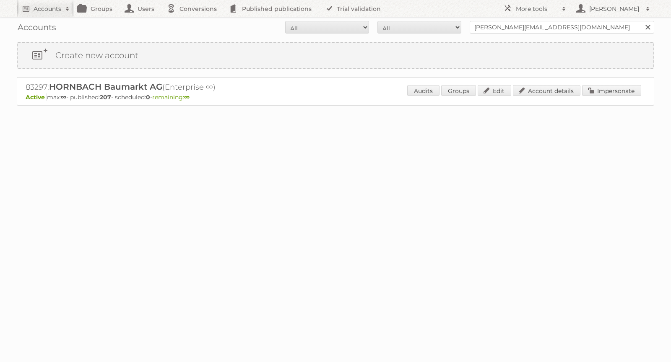 This screenshot has height=362, width=671. I want to click on strong: 207, so click(105, 97).